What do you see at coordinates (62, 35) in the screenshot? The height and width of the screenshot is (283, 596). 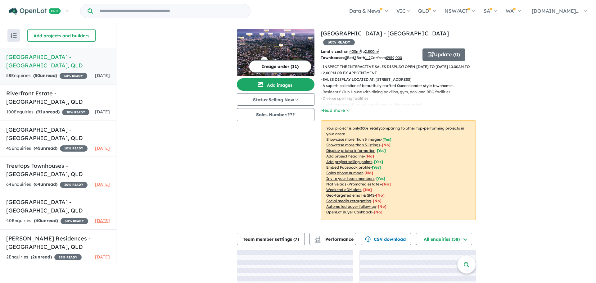 I see `button: Add projects and builders` at bounding box center [62, 35].